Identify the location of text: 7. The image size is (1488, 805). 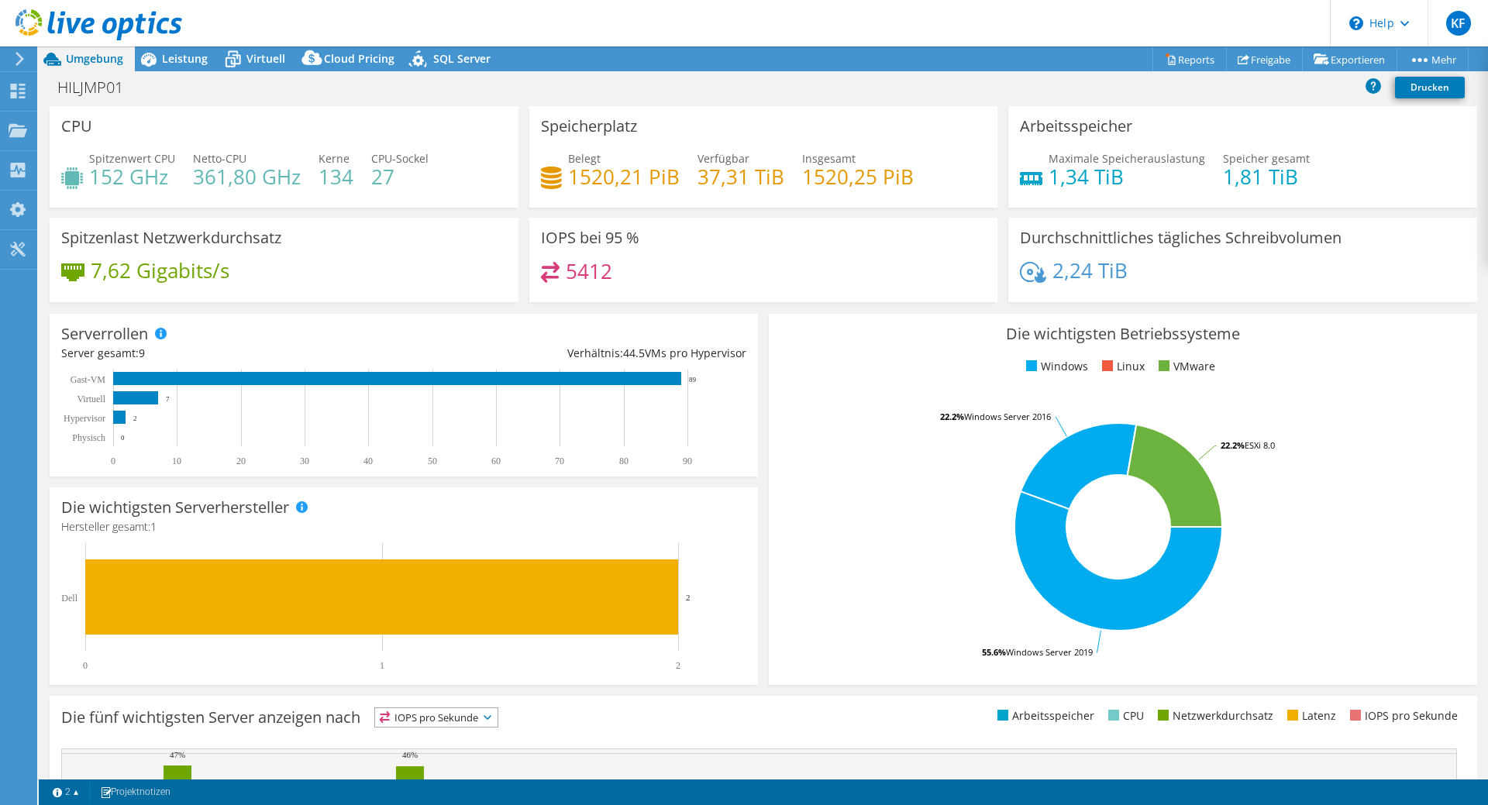
(167, 399).